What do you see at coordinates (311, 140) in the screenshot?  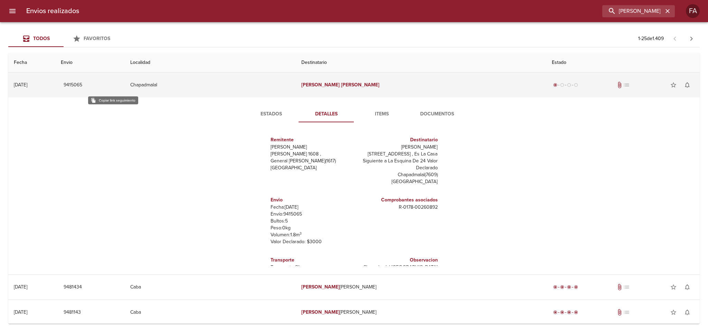 I see `h6: Remitente` at bounding box center [311, 140].